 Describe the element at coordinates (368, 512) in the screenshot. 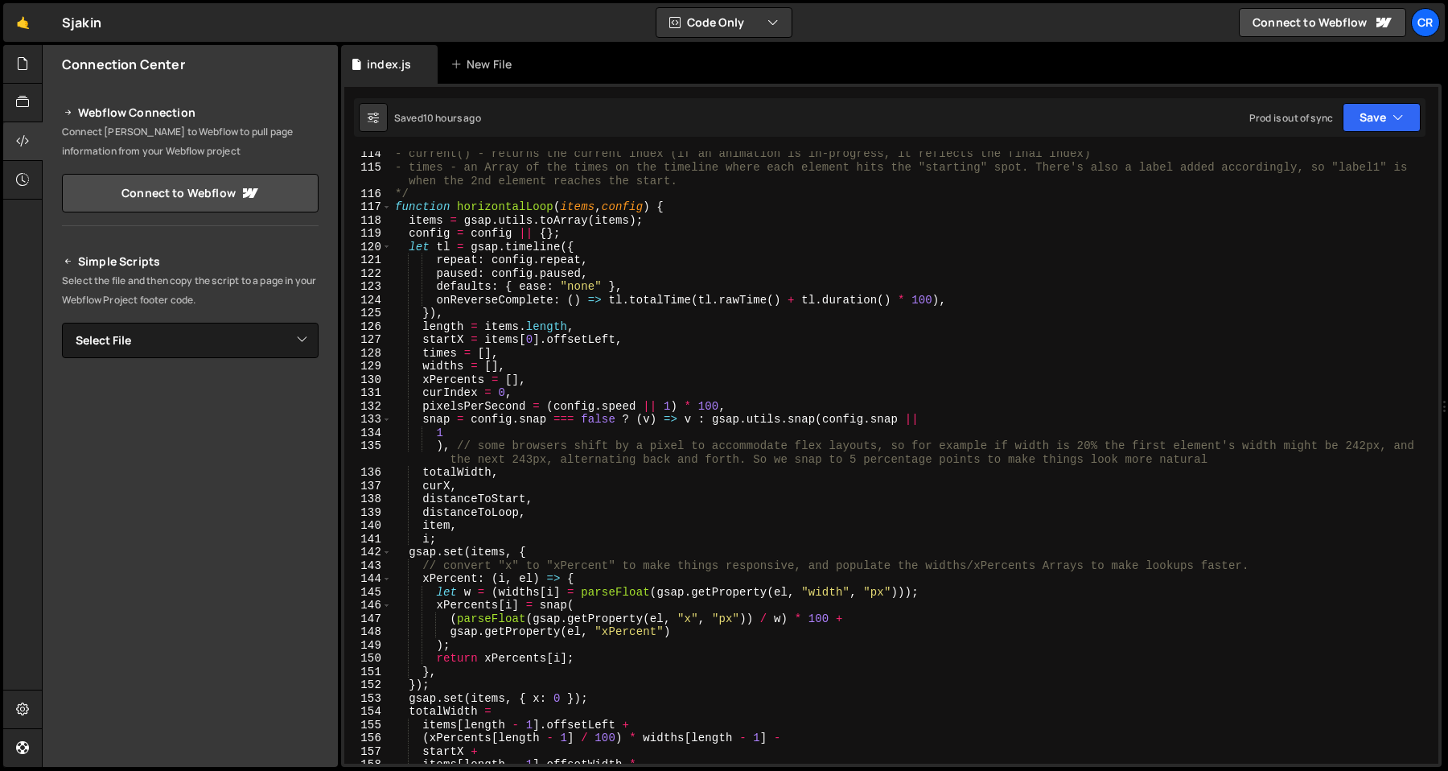

I see `div: 139` at that location.